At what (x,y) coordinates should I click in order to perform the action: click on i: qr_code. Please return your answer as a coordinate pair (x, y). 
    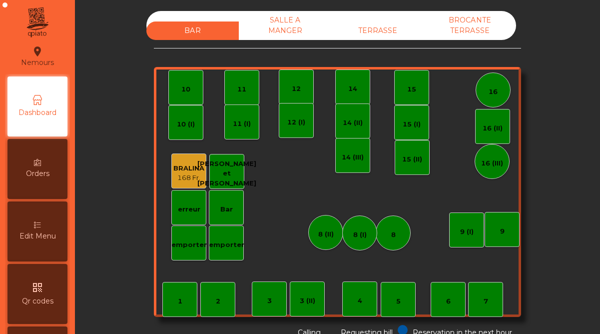
    Looking at the image, I should click on (37, 287).